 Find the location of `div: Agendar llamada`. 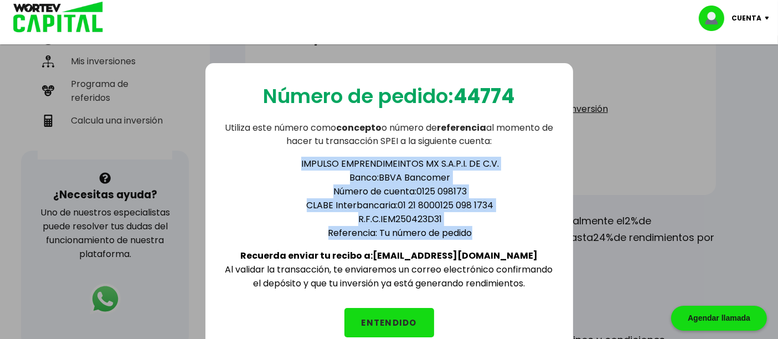

div: Agendar llamada is located at coordinates (719, 318).